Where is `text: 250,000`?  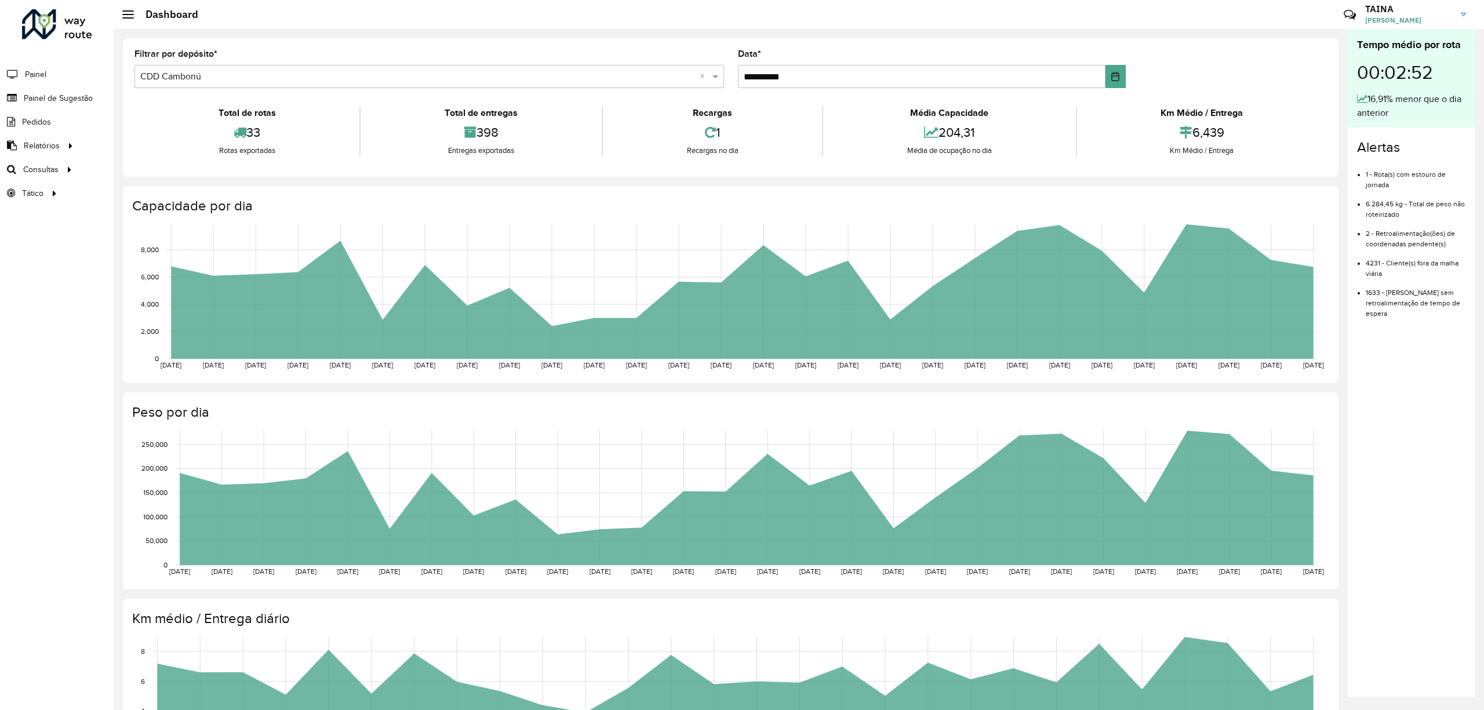
text: 250,000 is located at coordinates (154, 444).